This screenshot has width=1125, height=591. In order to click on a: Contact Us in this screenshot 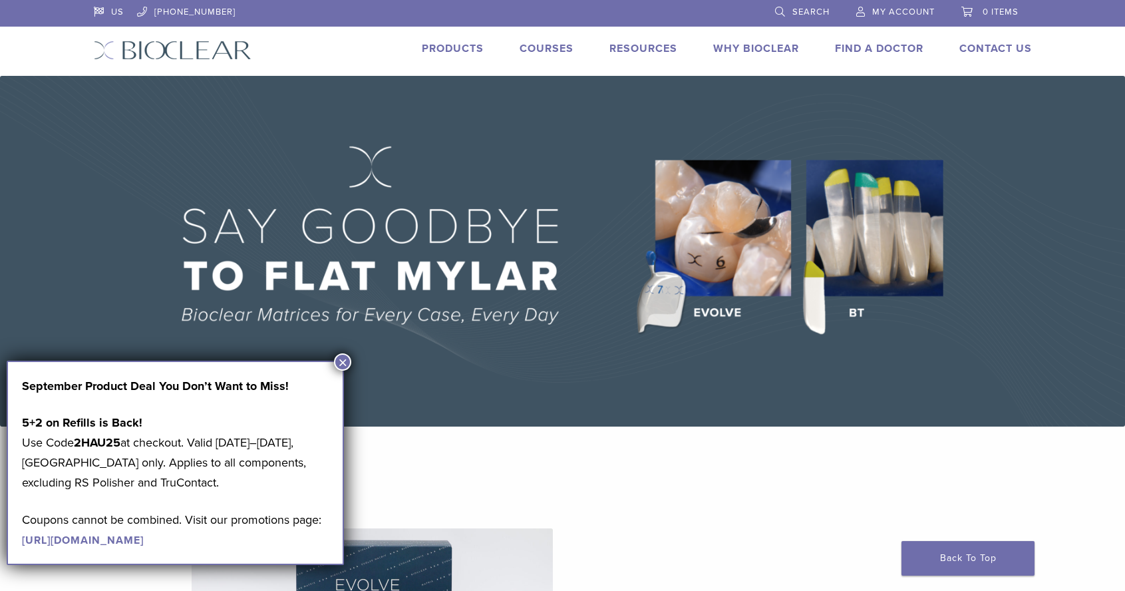, I will do `click(995, 49)`.